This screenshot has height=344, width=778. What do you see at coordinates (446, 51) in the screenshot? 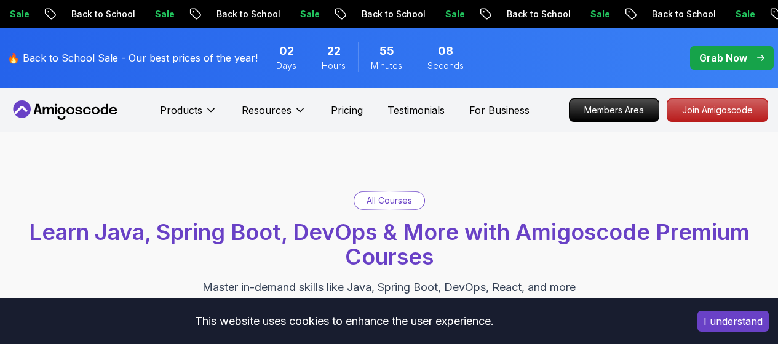
I see `span: 8 Seconds` at bounding box center [446, 51].